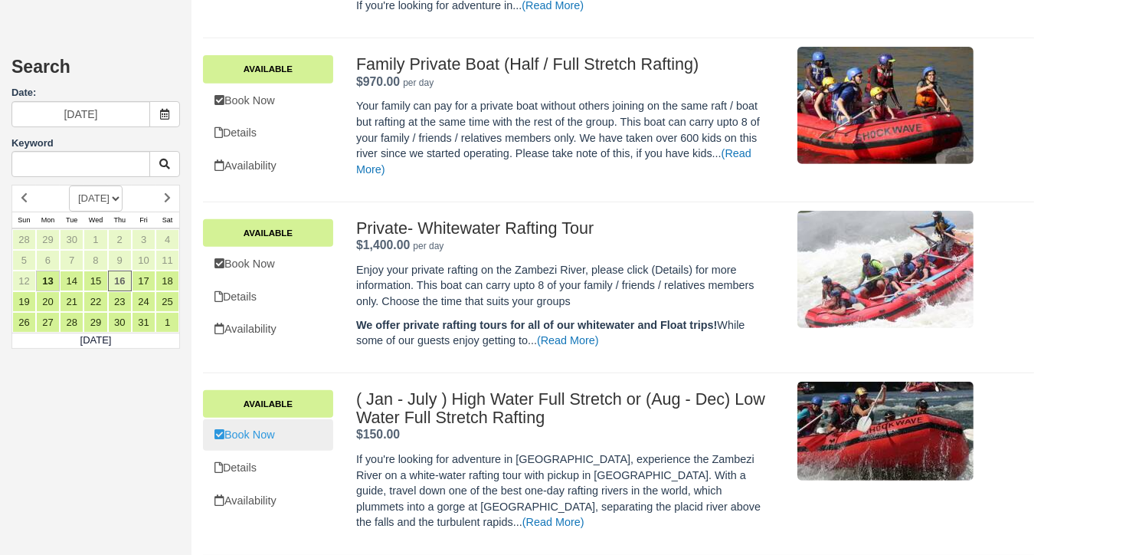  Describe the element at coordinates (886, 269) in the screenshot. I see `img: M164-1` at that location.